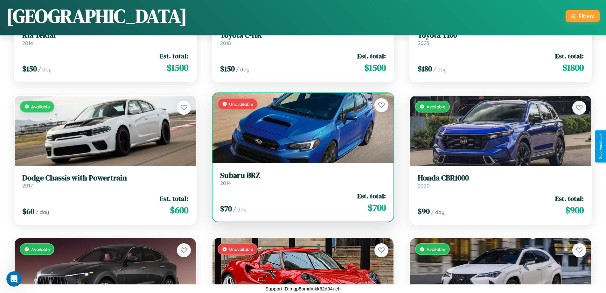 The width and height of the screenshot is (606, 293). I want to click on a: Toyota C-HR2018, so click(303, 38).